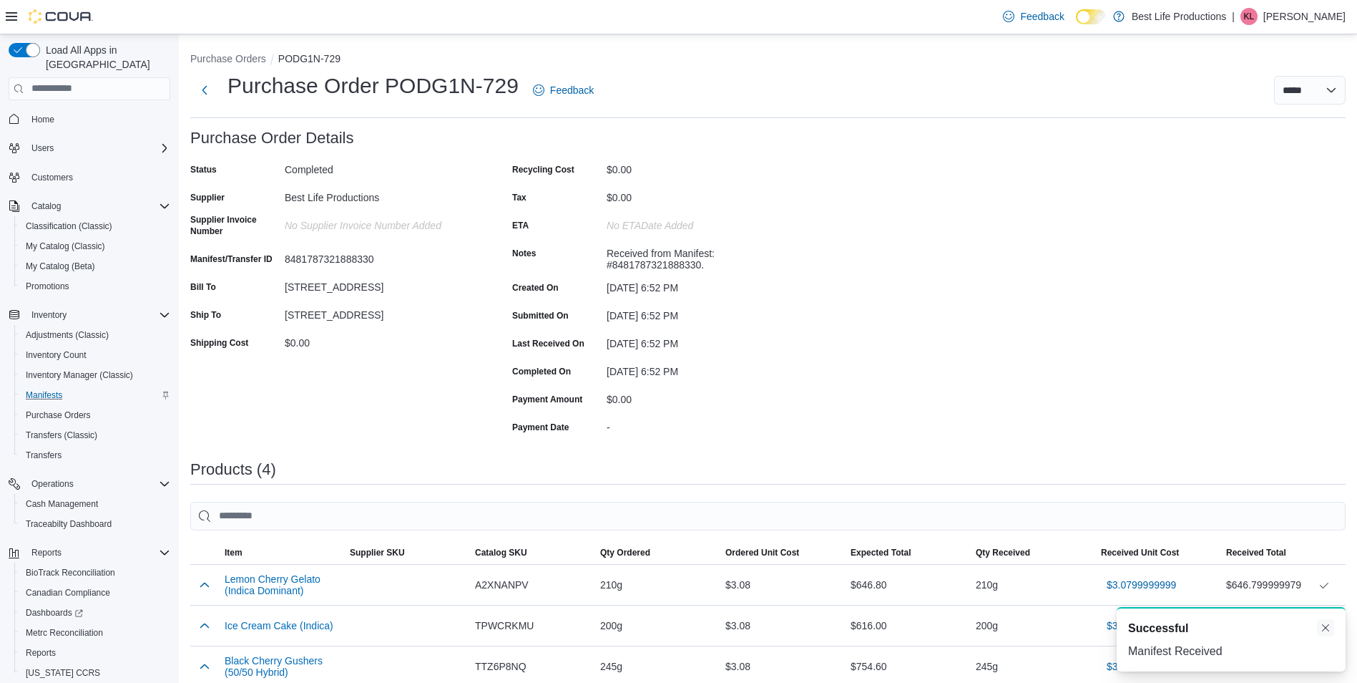 The width and height of the screenshot is (1357, 683). I want to click on a: My Catalog (Classic), so click(65, 246).